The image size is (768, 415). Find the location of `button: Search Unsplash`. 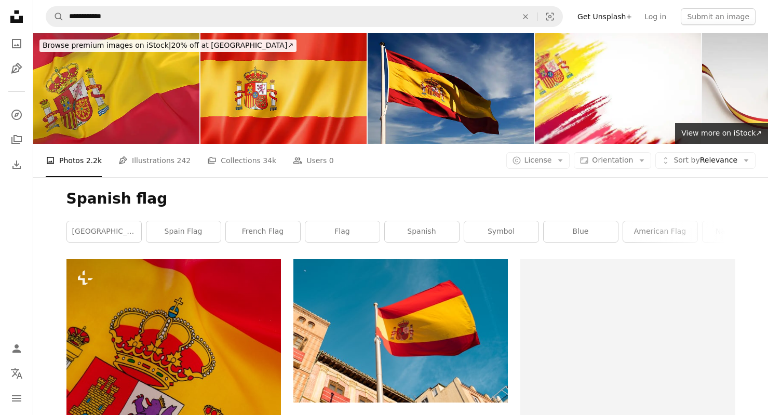

button: Search Unsplash is located at coordinates (55, 17).